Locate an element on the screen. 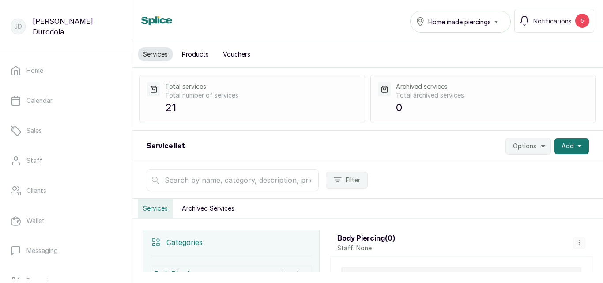 The image size is (603, 283). div: 5 is located at coordinates (582, 21).